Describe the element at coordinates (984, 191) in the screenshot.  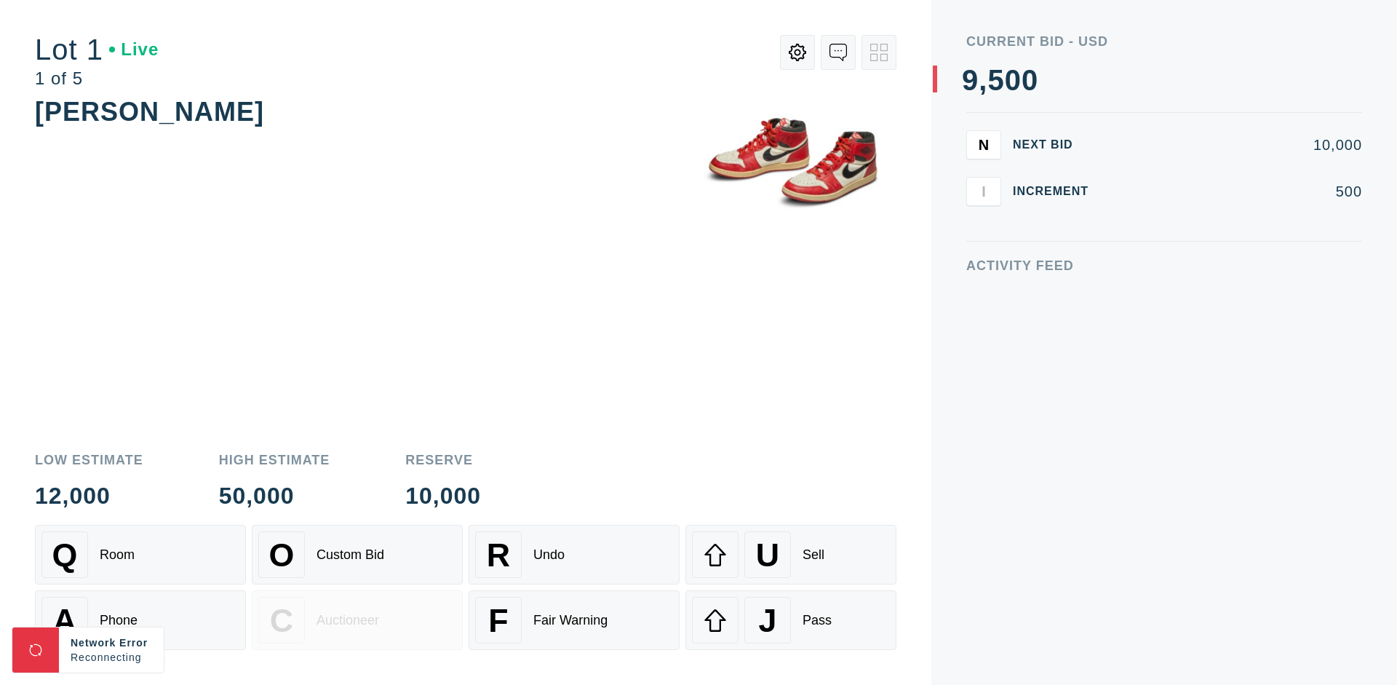
I see `button: I` at that location.